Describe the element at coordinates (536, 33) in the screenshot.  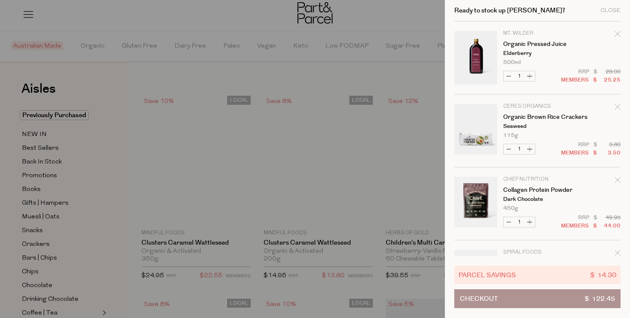
I see `p: Mt. Wilder` at that location.